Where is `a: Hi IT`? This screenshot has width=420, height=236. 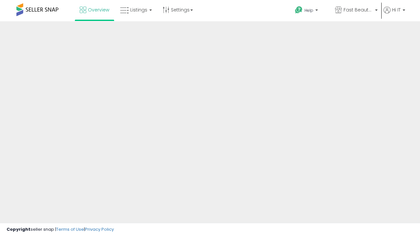
a: Hi IT is located at coordinates (394, 14).